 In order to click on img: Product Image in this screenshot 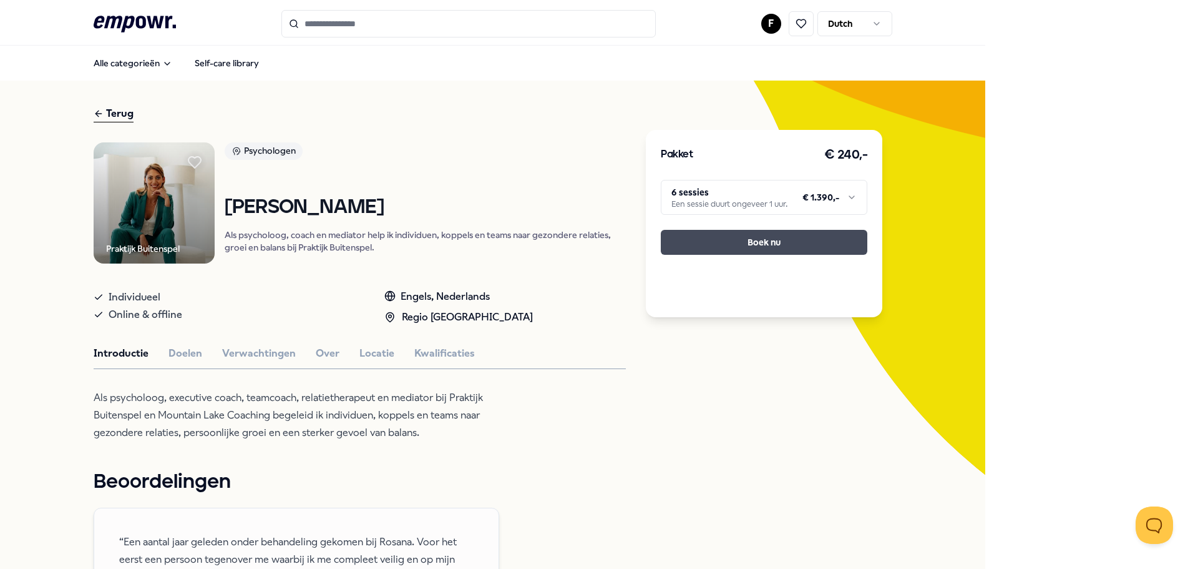, I will do `click(154, 203)`.